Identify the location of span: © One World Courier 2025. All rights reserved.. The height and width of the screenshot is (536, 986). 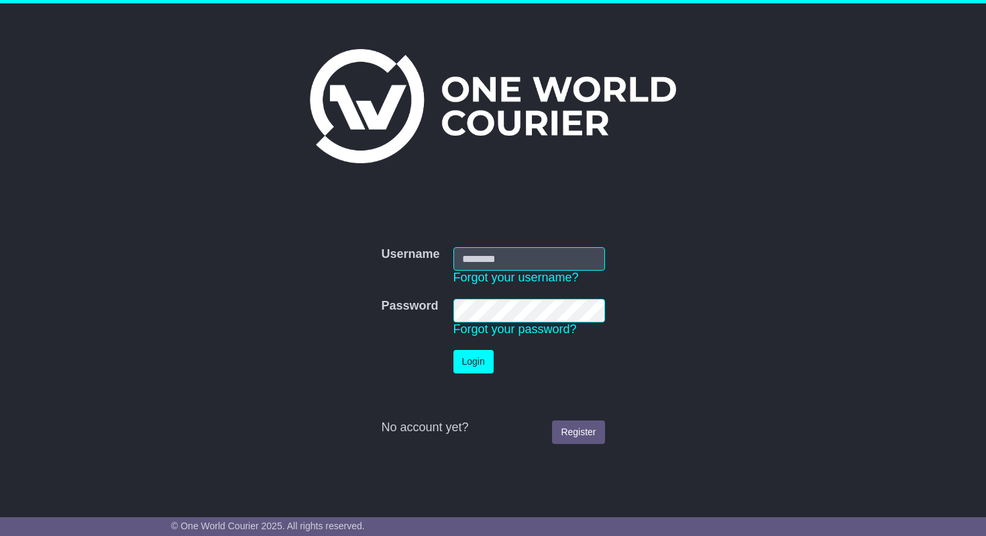
(268, 525).